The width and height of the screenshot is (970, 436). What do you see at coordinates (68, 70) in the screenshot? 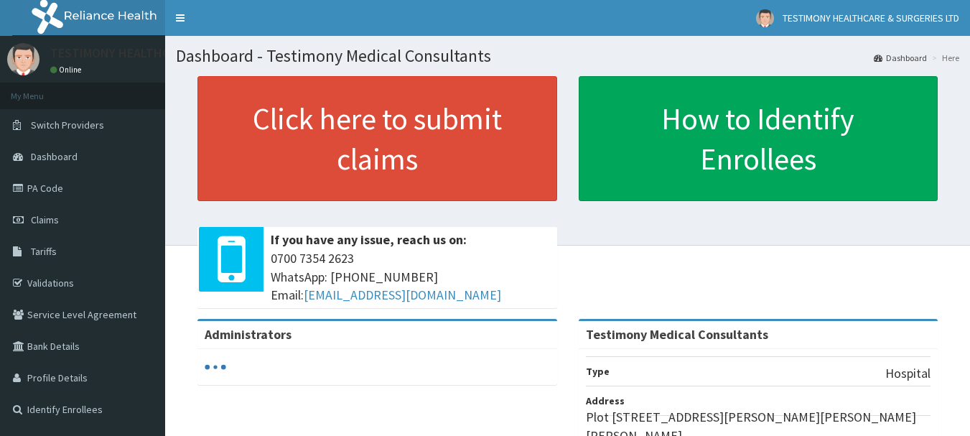
I see `a: Online` at bounding box center [68, 70].